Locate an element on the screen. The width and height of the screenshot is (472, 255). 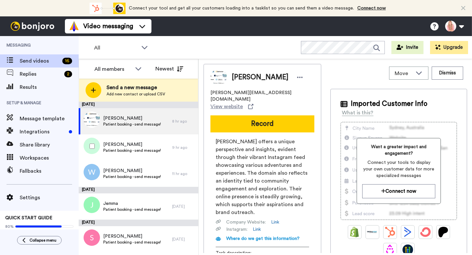
span: Video messaging is located at coordinates (108, 26).